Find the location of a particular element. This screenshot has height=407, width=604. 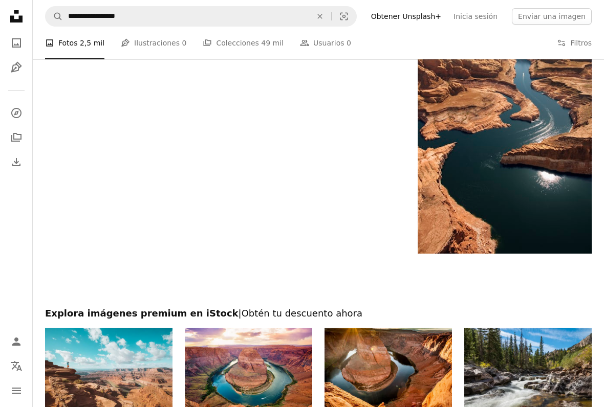

button: Filtros is located at coordinates (574, 43).